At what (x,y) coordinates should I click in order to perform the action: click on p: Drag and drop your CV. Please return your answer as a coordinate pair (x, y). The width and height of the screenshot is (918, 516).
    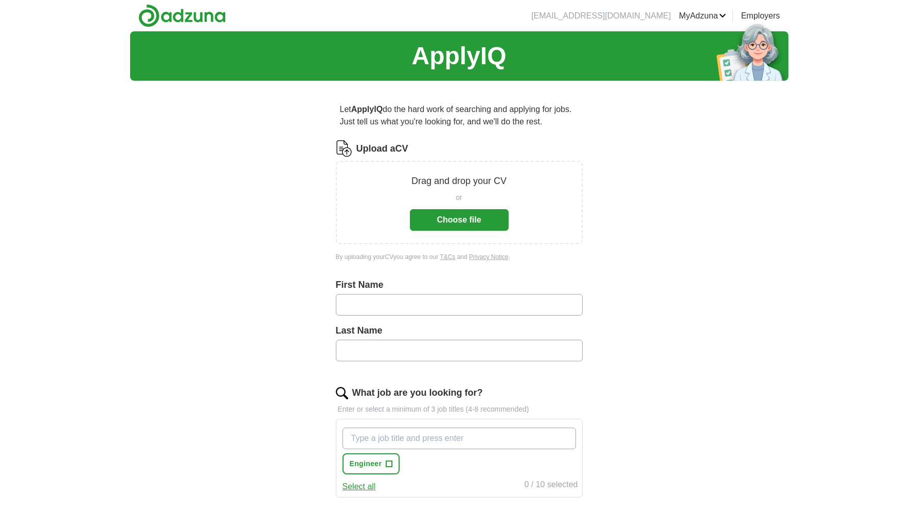
    Looking at the image, I should click on (459, 181).